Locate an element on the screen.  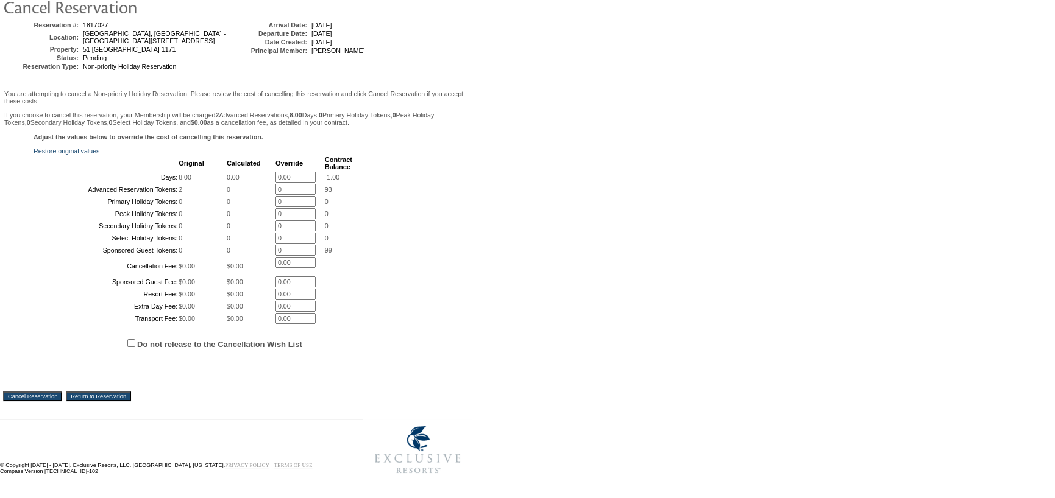
td: Sponsored Guest Tokens: is located at coordinates (106, 250).